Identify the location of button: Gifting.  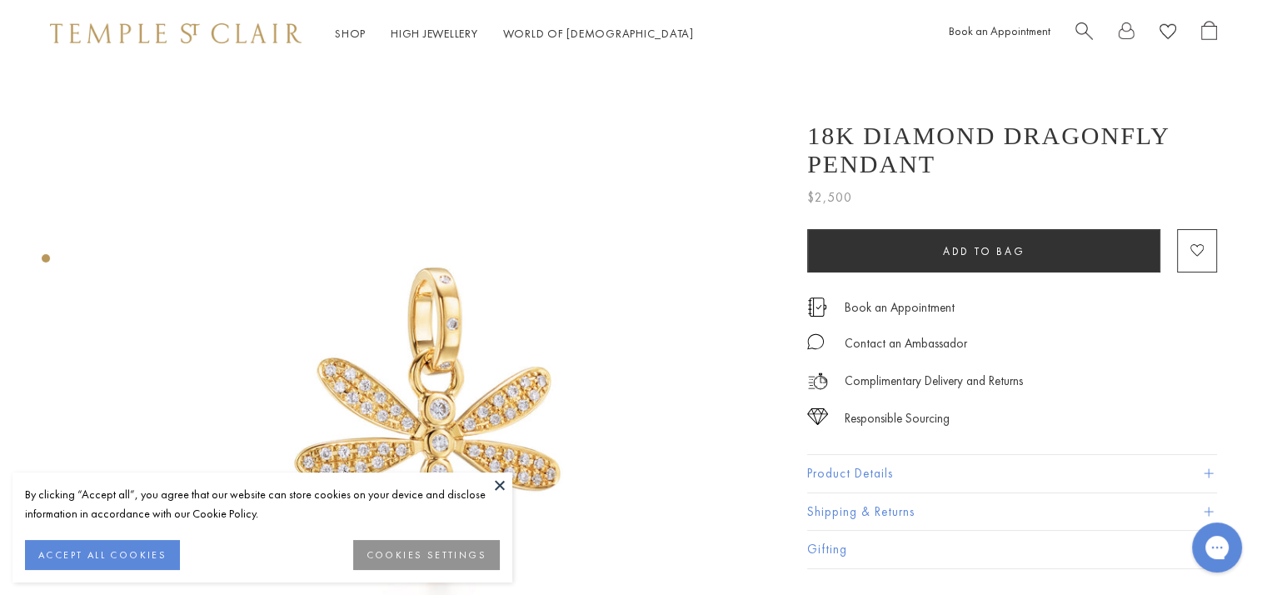
(1012, 549).